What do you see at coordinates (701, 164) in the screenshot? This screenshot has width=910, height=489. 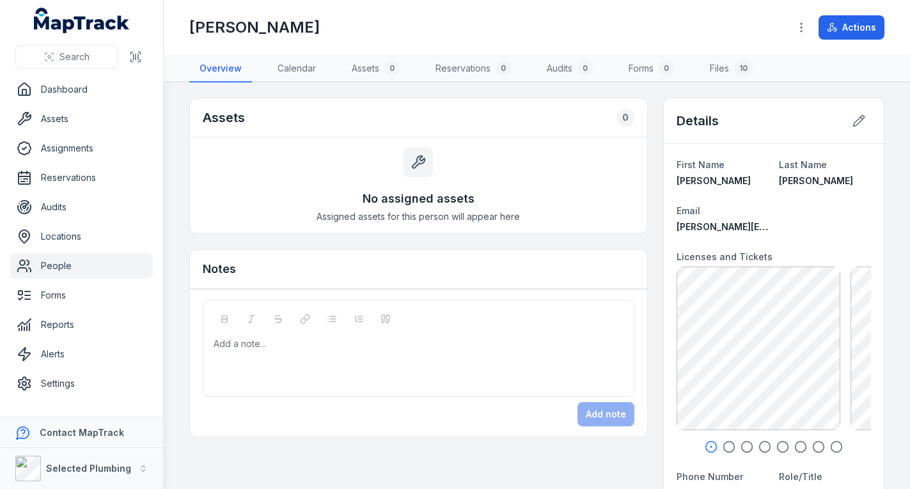 I see `span: First Name` at bounding box center [701, 164].